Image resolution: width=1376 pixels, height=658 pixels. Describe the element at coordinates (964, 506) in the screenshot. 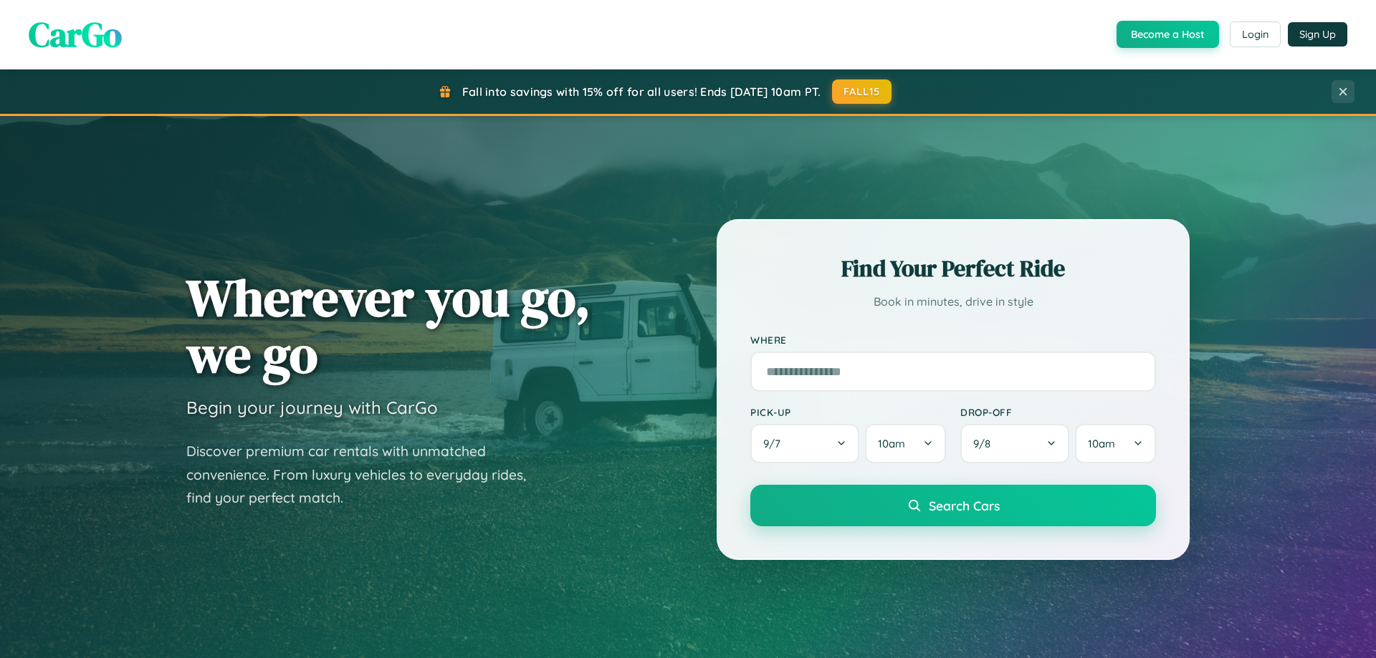

I see `span: Search Cars` at that location.